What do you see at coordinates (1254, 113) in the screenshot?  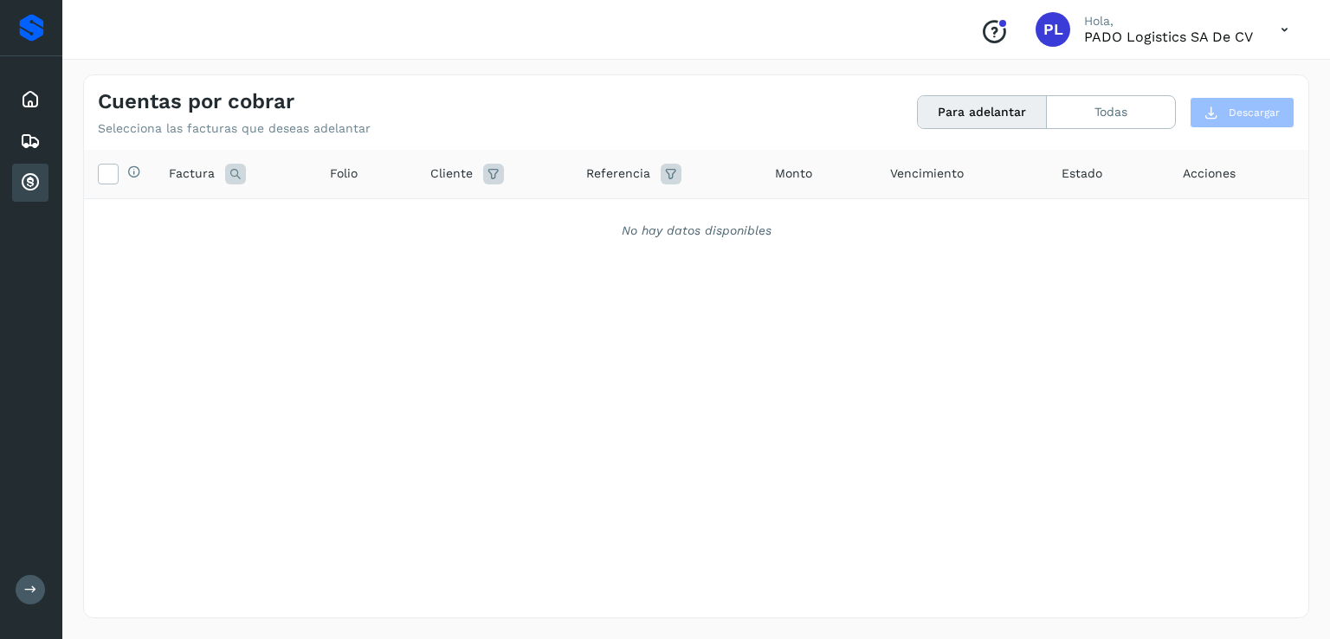 I see `span: Descargar` at bounding box center [1254, 113].